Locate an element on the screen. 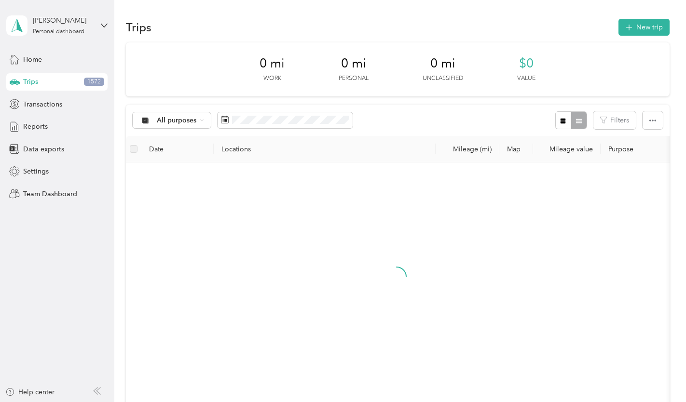 The image size is (686, 402). p: Personal is located at coordinates (354, 79).